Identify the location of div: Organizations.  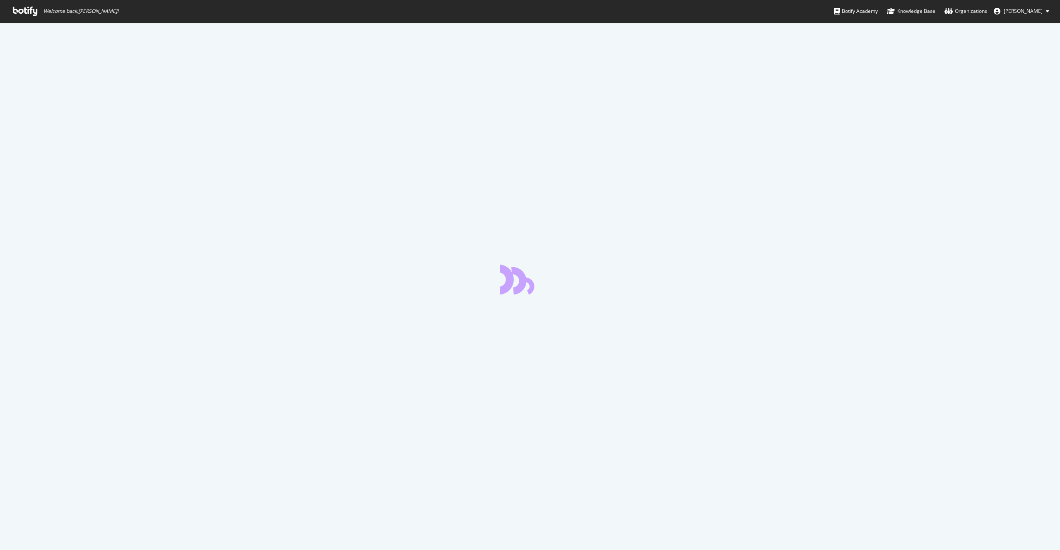
(965, 11).